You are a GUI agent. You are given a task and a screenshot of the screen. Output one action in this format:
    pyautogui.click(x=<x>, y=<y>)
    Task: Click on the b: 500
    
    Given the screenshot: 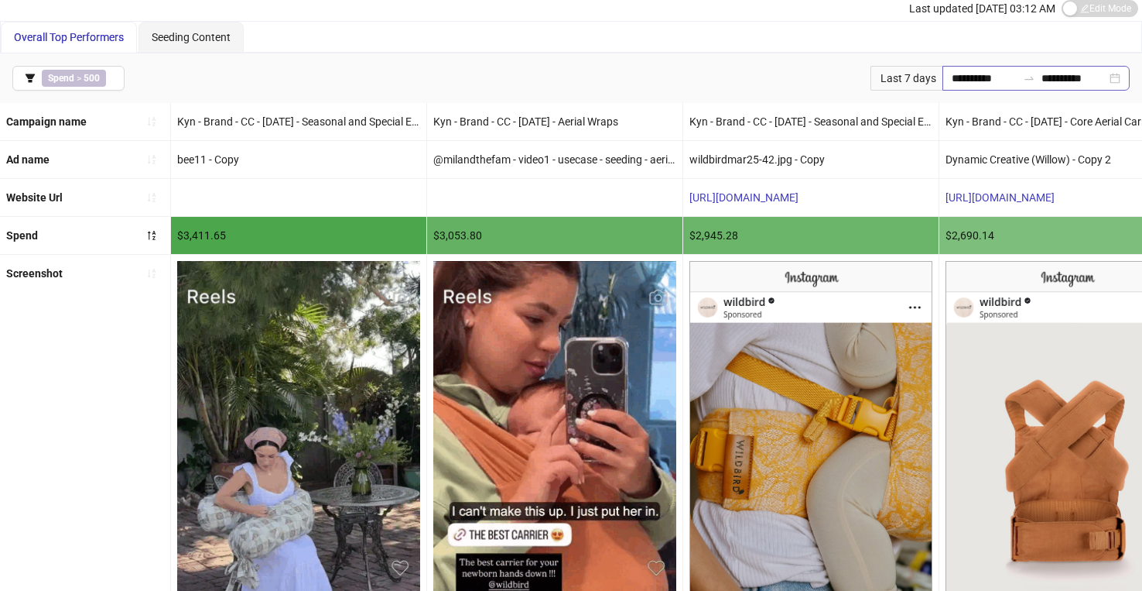 What is the action you would take?
    pyautogui.click(x=91, y=78)
    